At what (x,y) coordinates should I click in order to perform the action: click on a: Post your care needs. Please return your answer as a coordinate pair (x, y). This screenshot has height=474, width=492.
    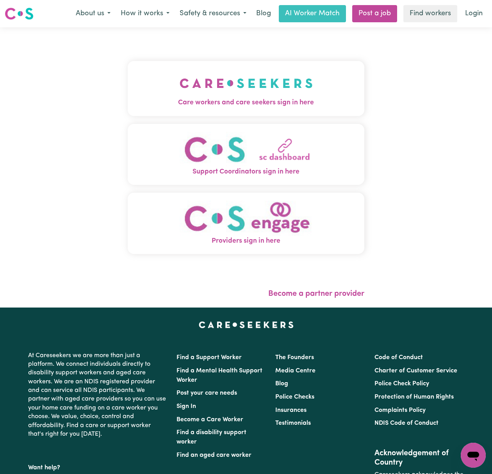
    Looking at the image, I should click on (207, 393).